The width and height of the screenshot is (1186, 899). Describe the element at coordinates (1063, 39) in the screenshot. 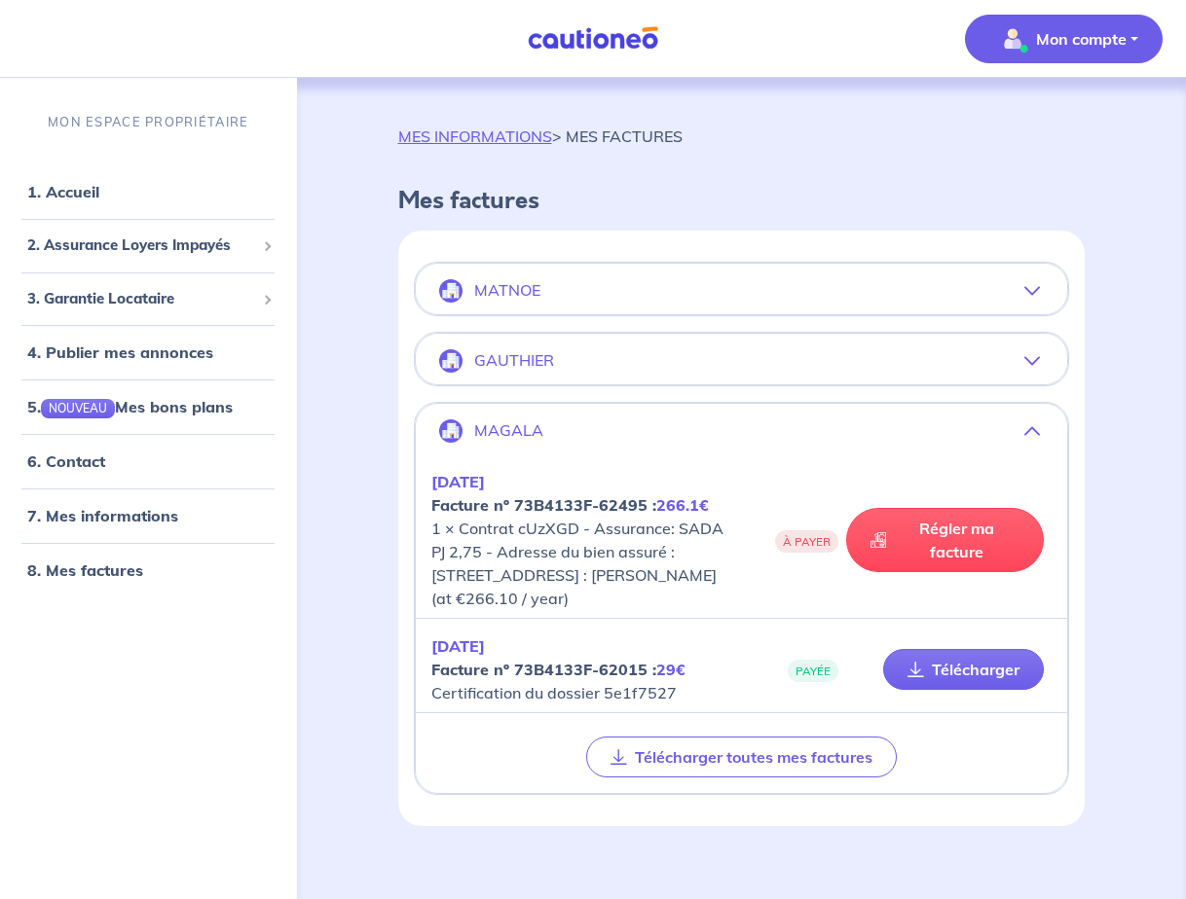

I see `button: illu_account_valid_menu.svgMon compte` at that location.